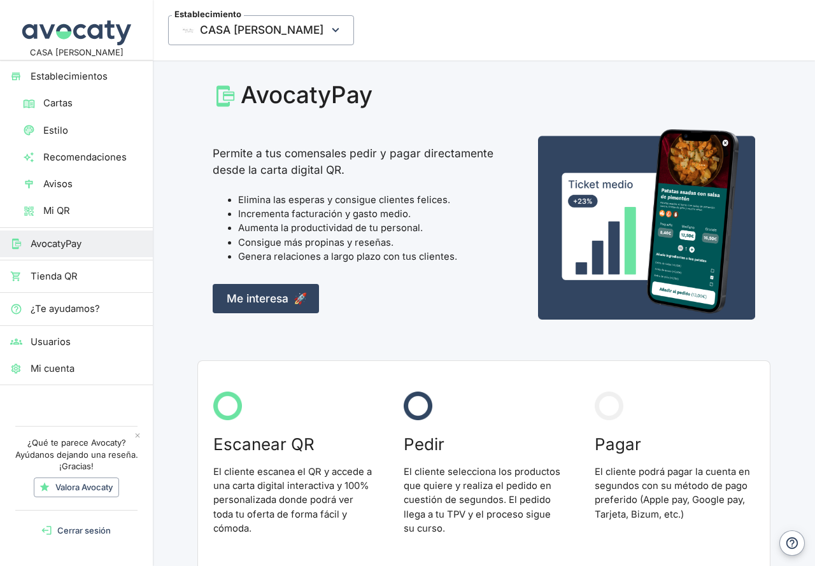 The height and width of the screenshot is (566, 815). What do you see at coordinates (87, 276) in the screenshot?
I see `span: Tienda QR` at bounding box center [87, 276].